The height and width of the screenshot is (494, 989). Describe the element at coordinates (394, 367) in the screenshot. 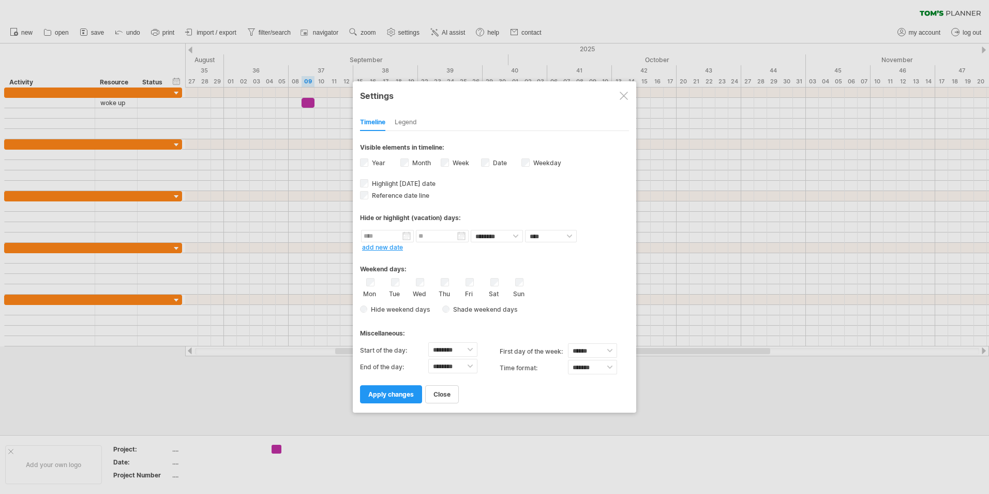

I see `label: End of the day:` at that location.